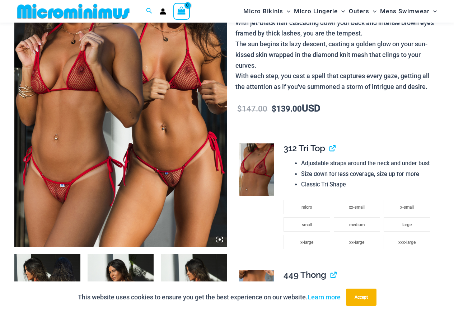  What do you see at coordinates (359, 11) in the screenshot?
I see `span: Outers` at bounding box center [359, 11].